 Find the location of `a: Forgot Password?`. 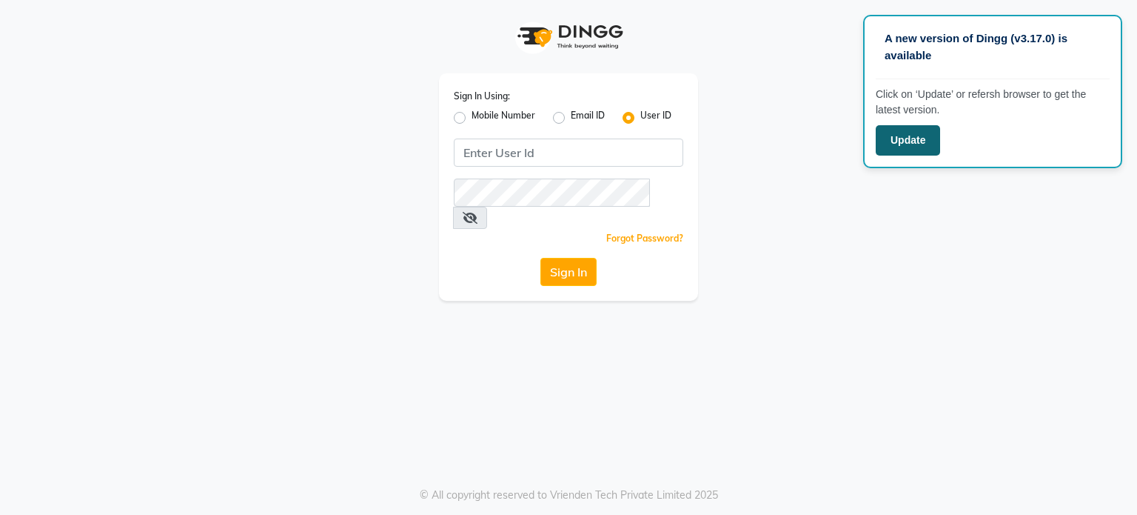

a: Forgot Password? is located at coordinates (645, 238).